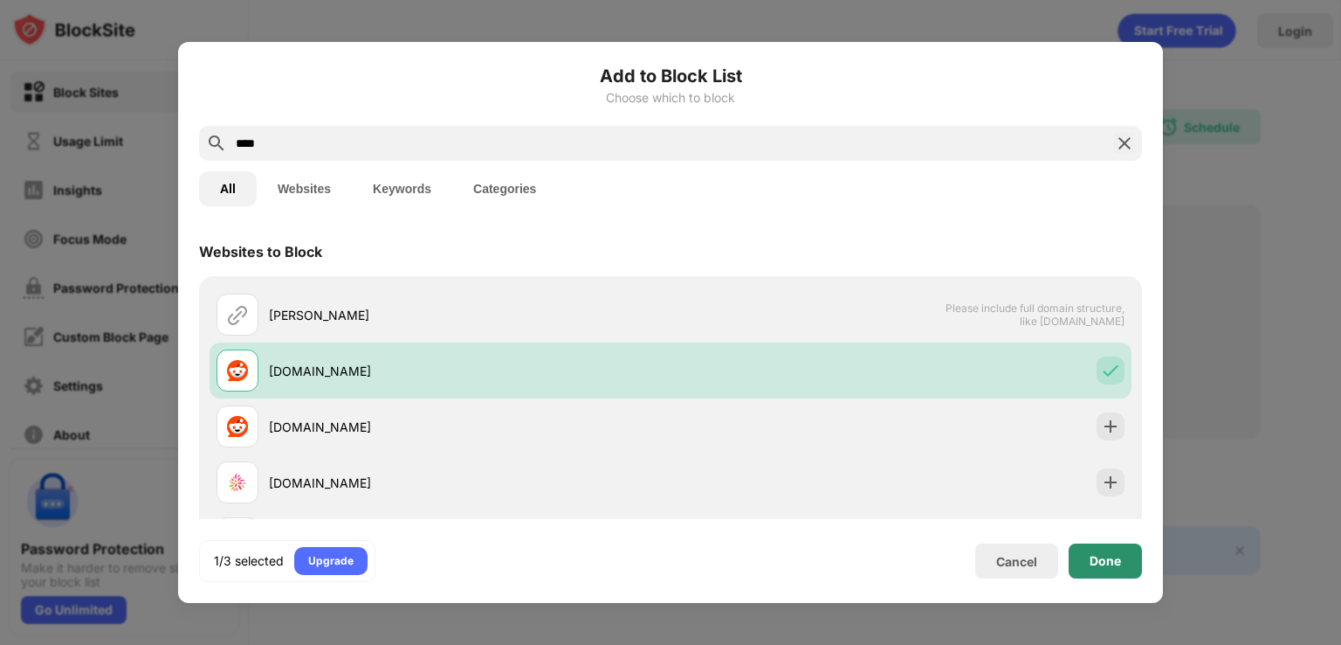 The width and height of the screenshot is (1341, 645). I want to click on div: Done, so click(1106, 561).